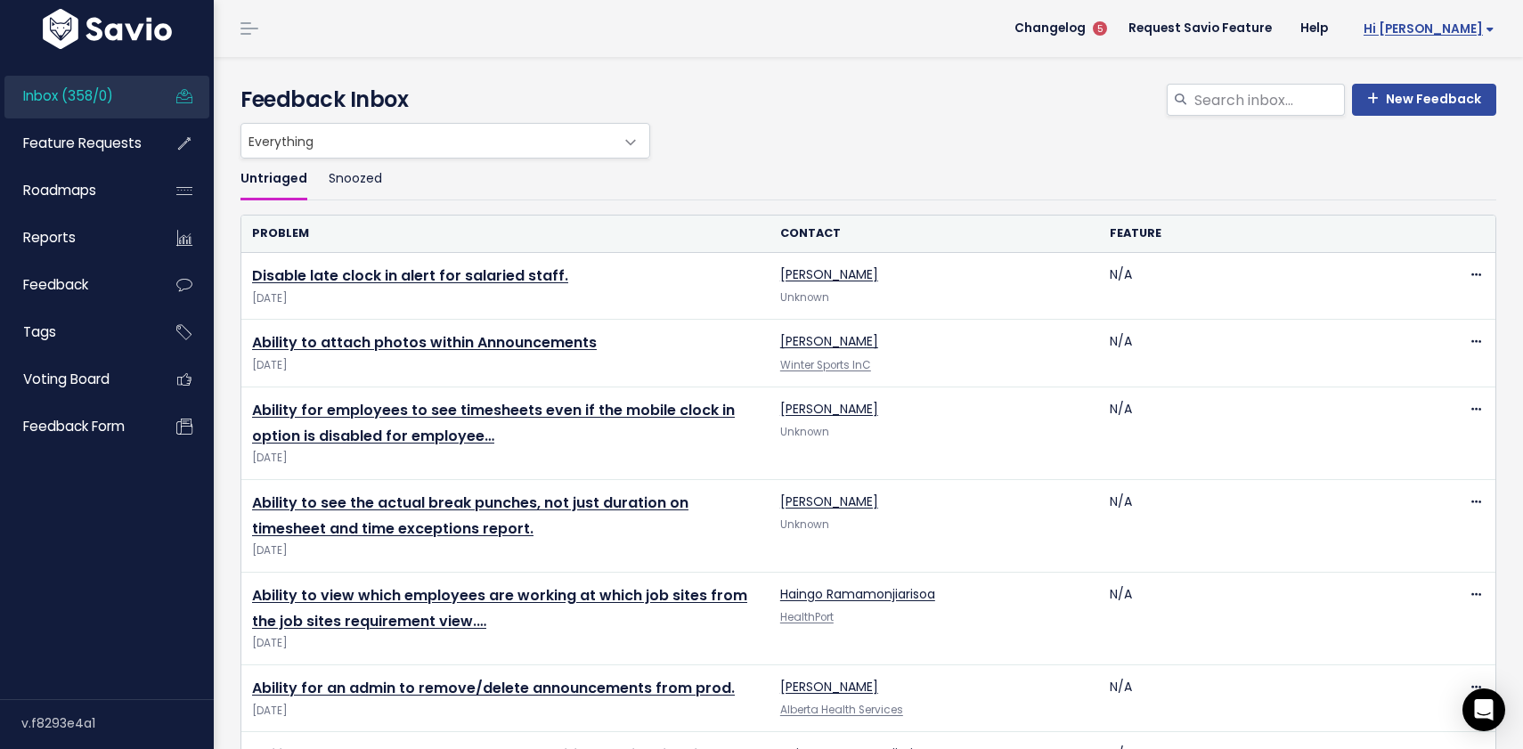 This screenshot has height=749, width=1523. What do you see at coordinates (505, 233) in the screenshot?
I see `th: Problem` at bounding box center [505, 233].